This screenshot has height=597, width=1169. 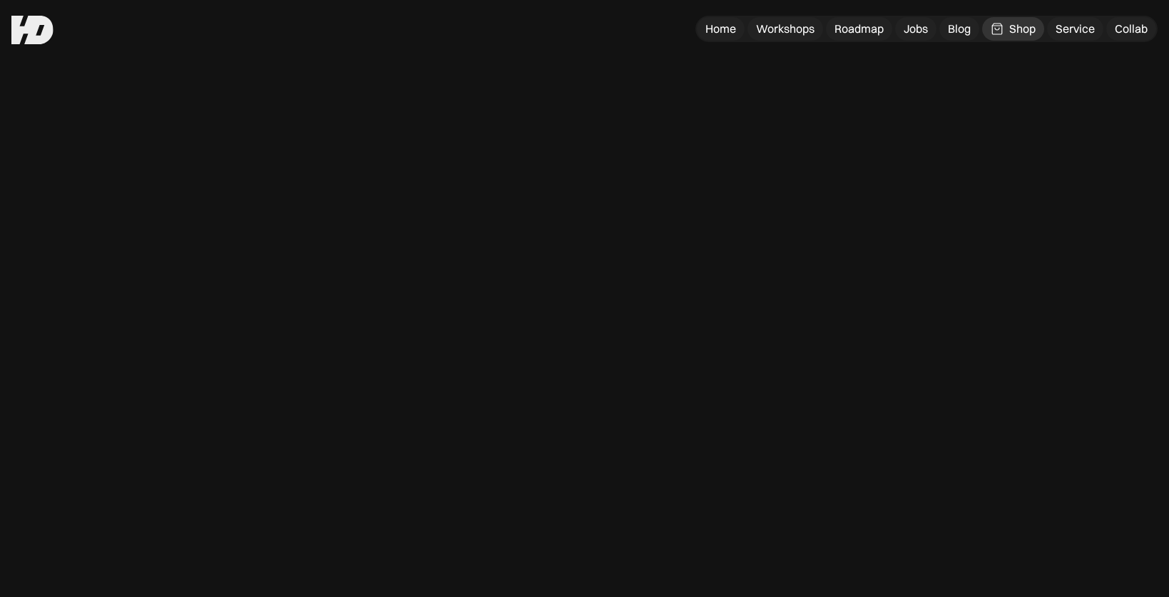 What do you see at coordinates (720, 29) in the screenshot?
I see `a: Home` at bounding box center [720, 29].